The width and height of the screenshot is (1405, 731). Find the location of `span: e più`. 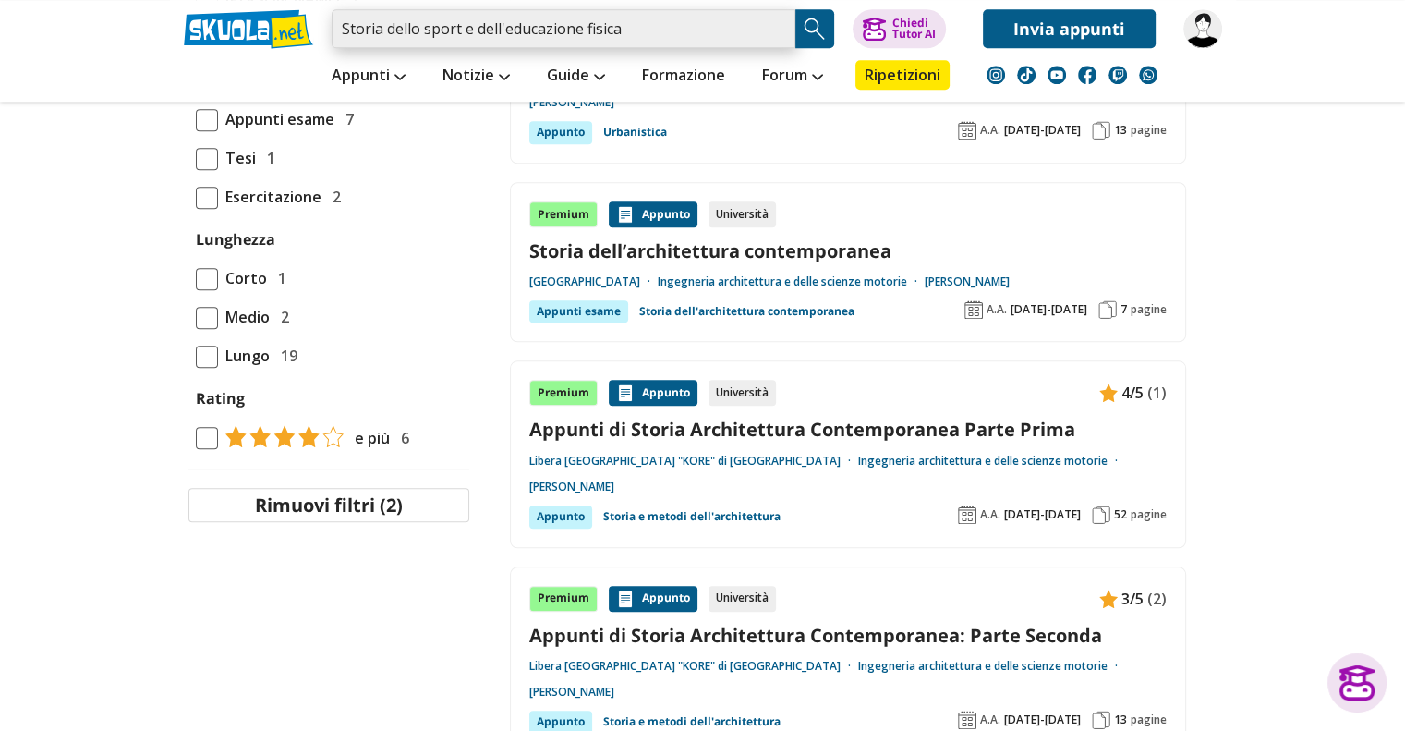

span: e più is located at coordinates (369, 438).